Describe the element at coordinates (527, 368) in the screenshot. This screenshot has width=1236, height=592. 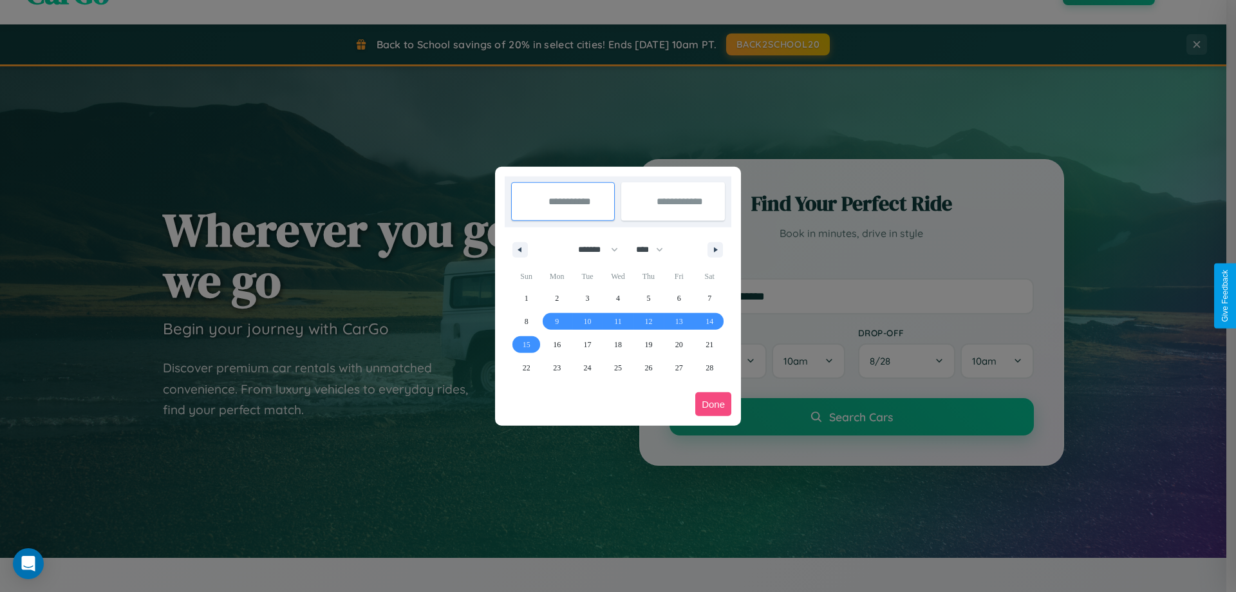
I see `span: 22` at that location.